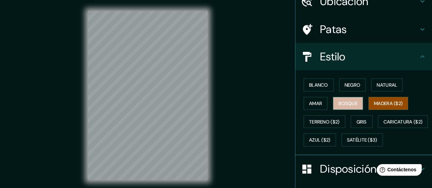 Image resolution: width=432 pixels, height=188 pixels. I want to click on font: Natural, so click(387, 85).